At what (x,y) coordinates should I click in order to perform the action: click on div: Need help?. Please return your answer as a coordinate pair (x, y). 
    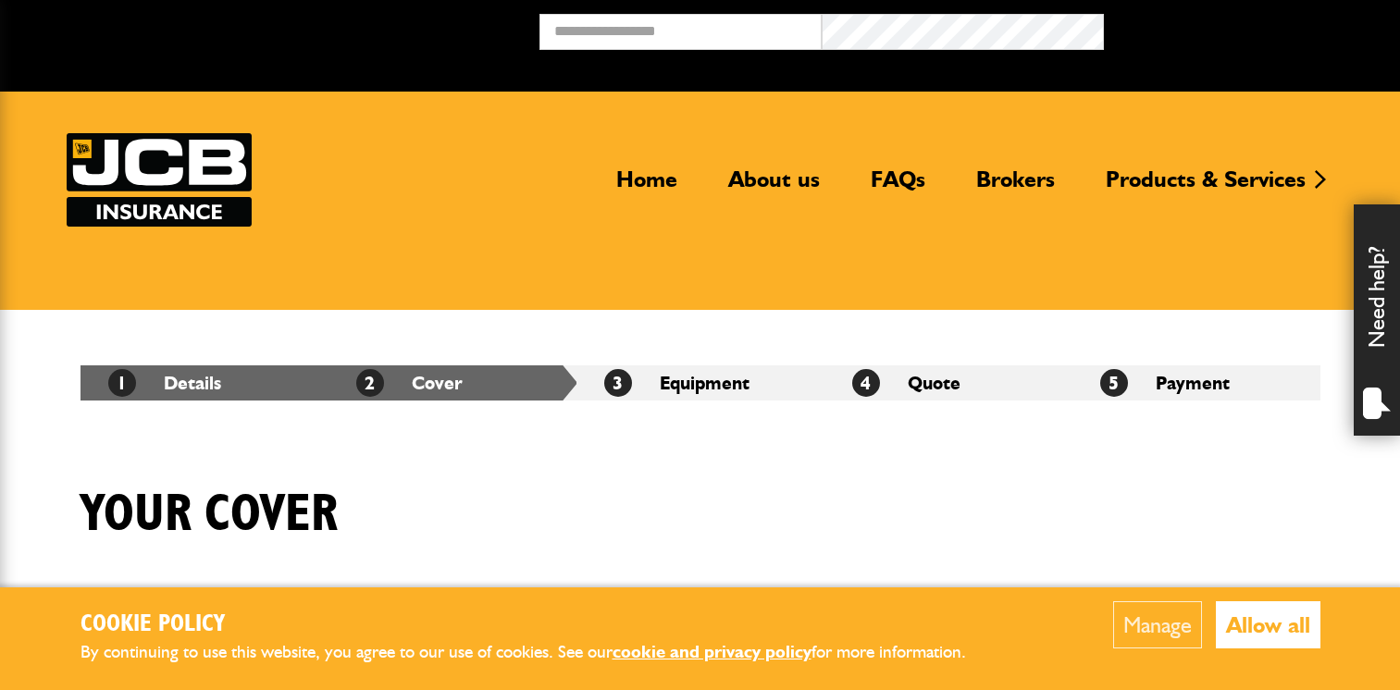
    Looking at the image, I should click on (1377, 320).